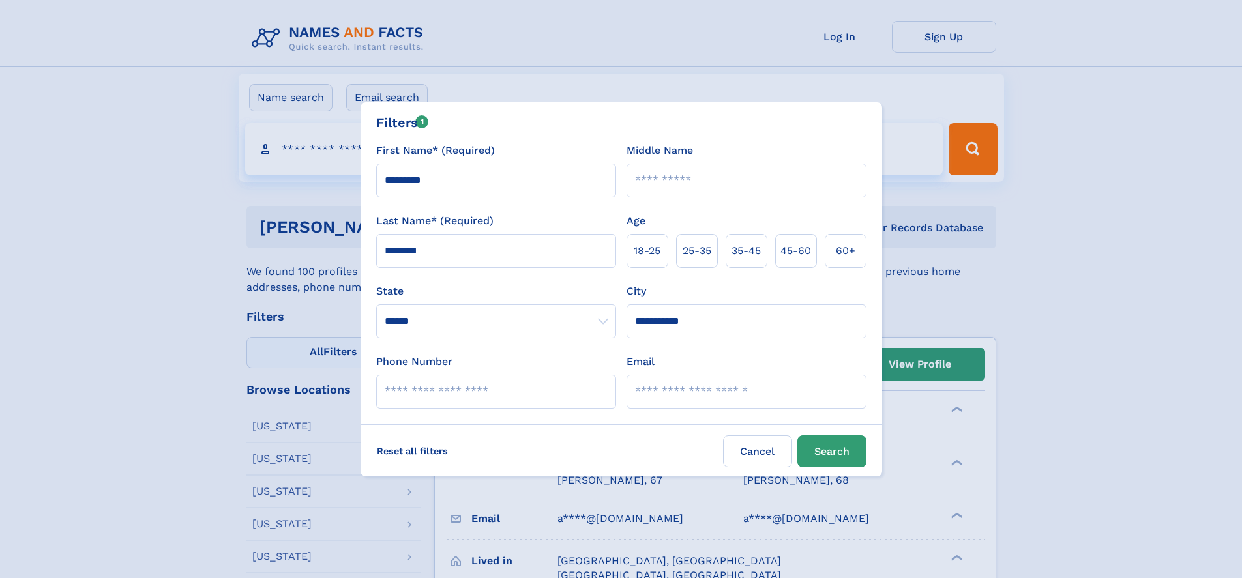 This screenshot has width=1242, height=578. Describe the element at coordinates (414, 362) in the screenshot. I see `label: Phone Number` at that location.